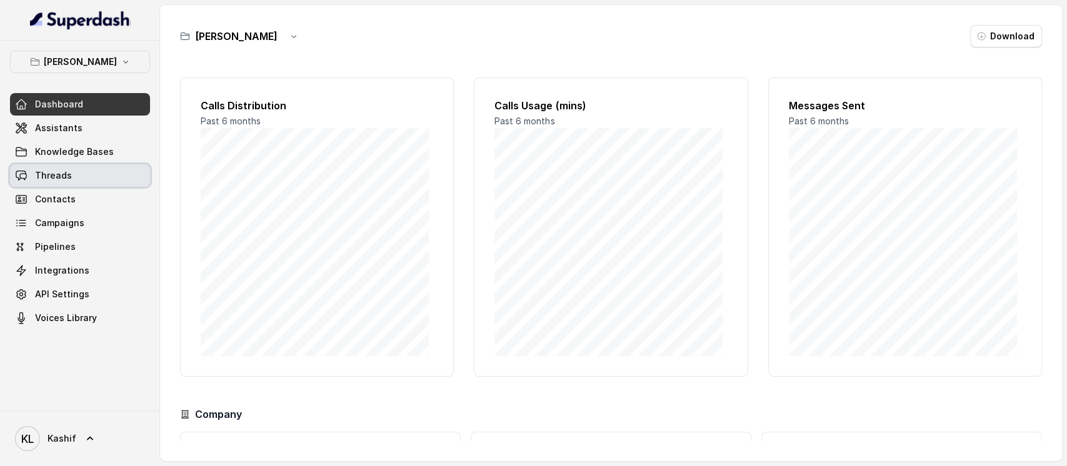 This screenshot has width=1067, height=466. What do you see at coordinates (80, 439) in the screenshot?
I see `a: Kashif` at bounding box center [80, 439].